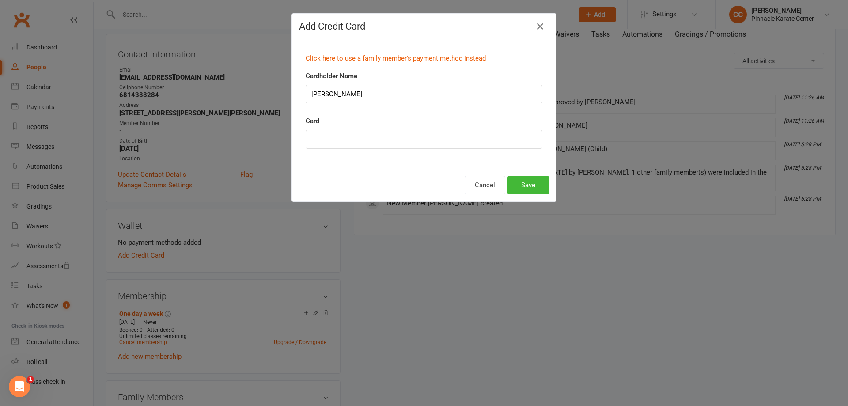  Describe the element at coordinates (528, 185) in the screenshot. I see `button: Save` at that location.